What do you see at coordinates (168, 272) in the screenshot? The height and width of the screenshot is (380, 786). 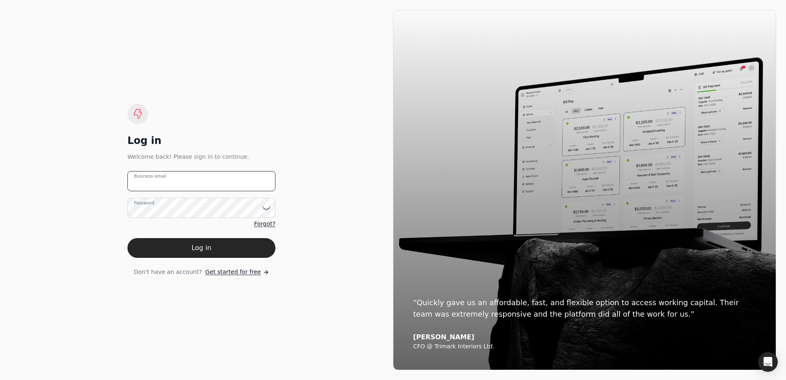 I see `span: Don't have an account?` at bounding box center [168, 272].